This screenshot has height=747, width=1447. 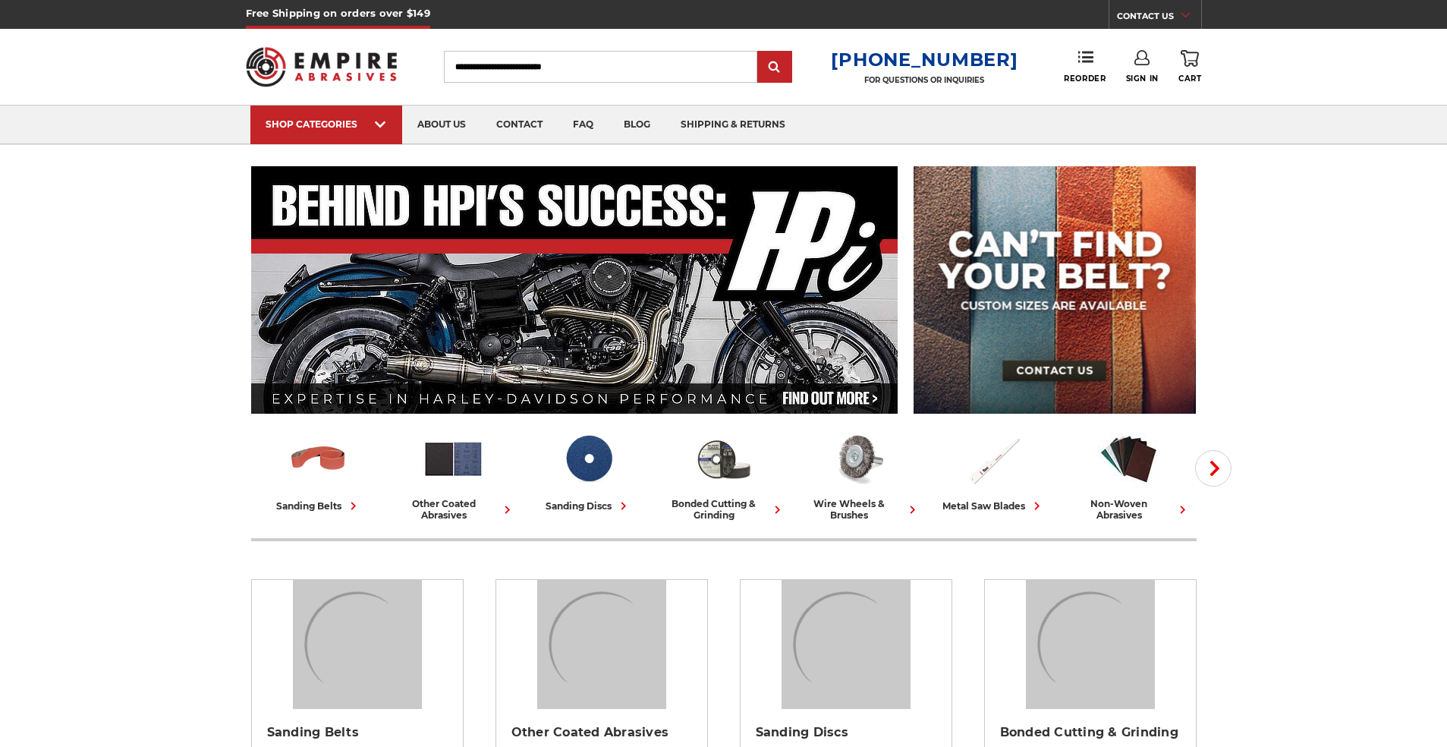 I want to click on a: shipping & returns, so click(x=733, y=124).